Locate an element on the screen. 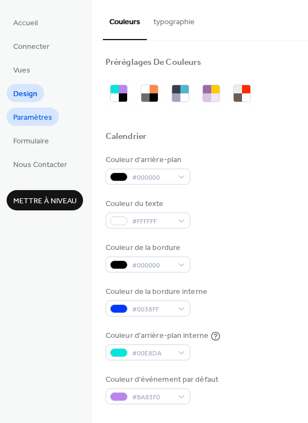 This screenshot has height=423, width=308. span: Mettre à niveau is located at coordinates (45, 201).